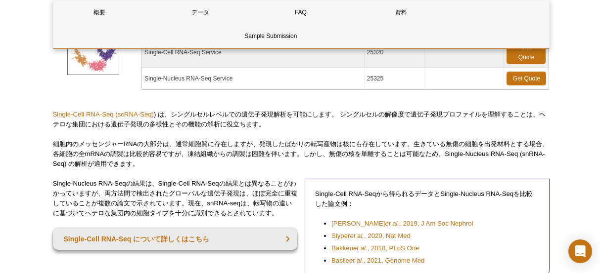 Image resolution: width=602 pixels, height=273 pixels. Describe the element at coordinates (394, 79) in the screenshot. I see `td: 25325` at that location.